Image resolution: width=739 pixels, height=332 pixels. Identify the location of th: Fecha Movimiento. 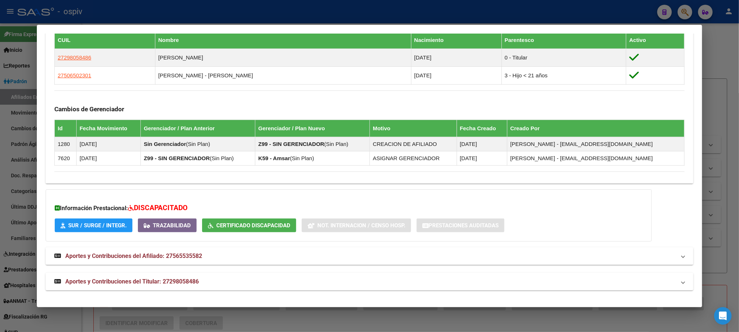
(109, 128).